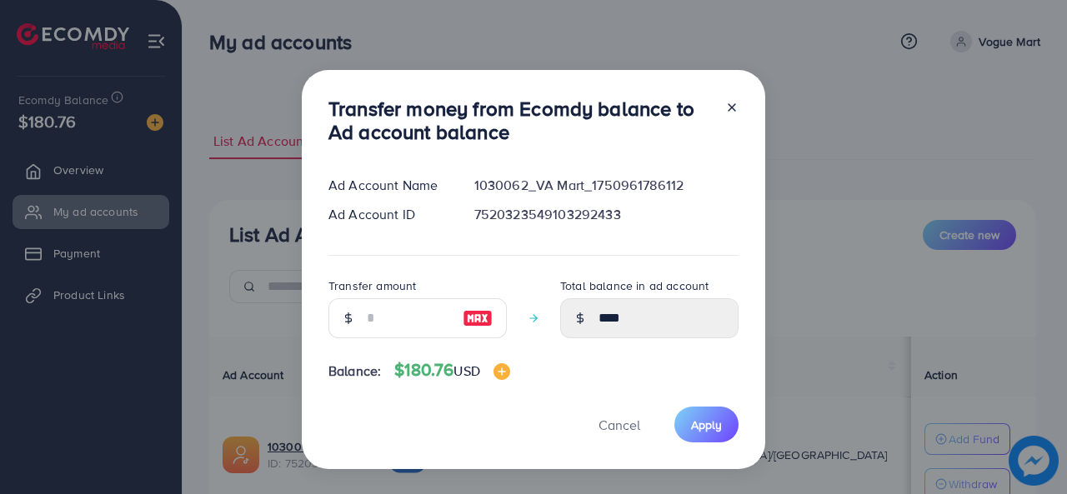 This screenshot has height=494, width=1067. Describe the element at coordinates (388, 214) in the screenshot. I see `div: Ad Account ID` at that location.